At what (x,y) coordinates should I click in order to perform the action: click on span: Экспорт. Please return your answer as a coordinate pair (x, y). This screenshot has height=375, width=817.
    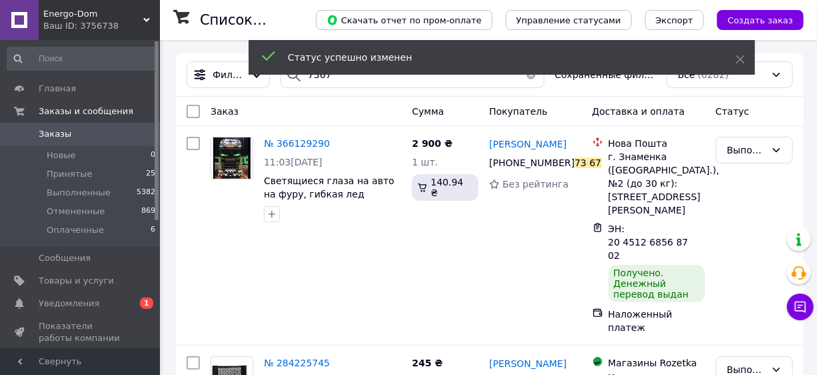
    Looking at the image, I should click on (675, 20).